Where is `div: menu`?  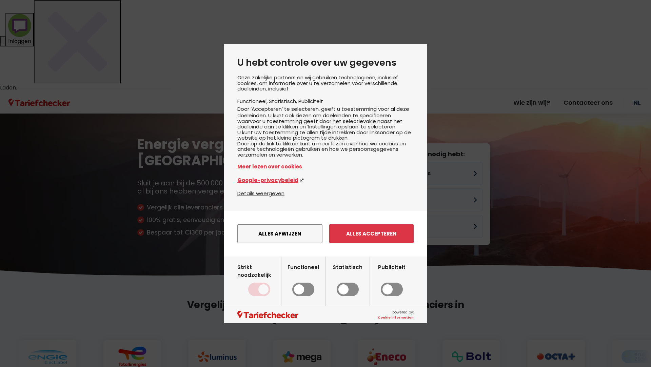 div: menu is located at coordinates (326, 234).